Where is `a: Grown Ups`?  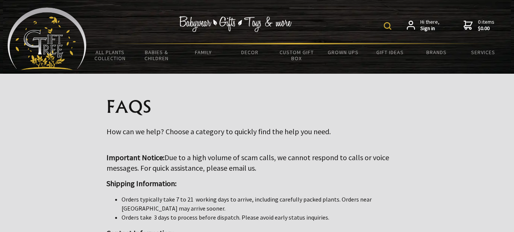
a: Grown Ups is located at coordinates (343, 52).